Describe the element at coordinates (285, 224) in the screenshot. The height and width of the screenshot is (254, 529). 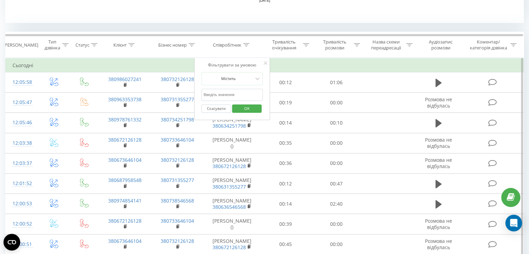
I see `td: 00:39` at that location.